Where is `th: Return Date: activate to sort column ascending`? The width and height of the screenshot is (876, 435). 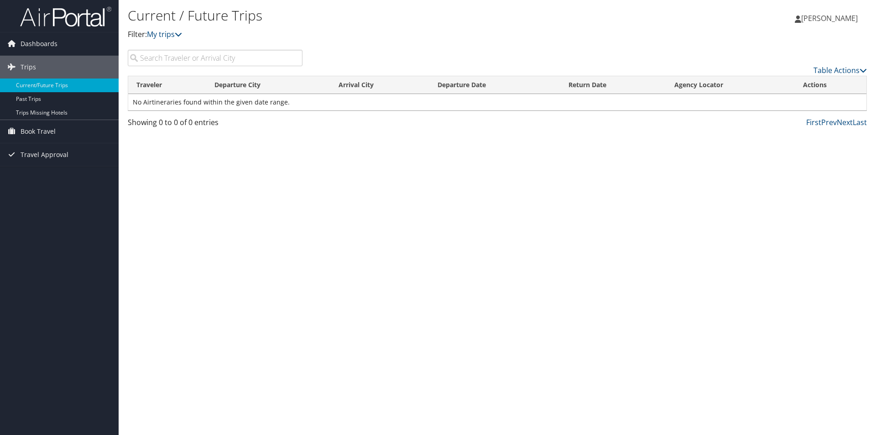 th: Return Date: activate to sort column ascending is located at coordinates (614, 85).